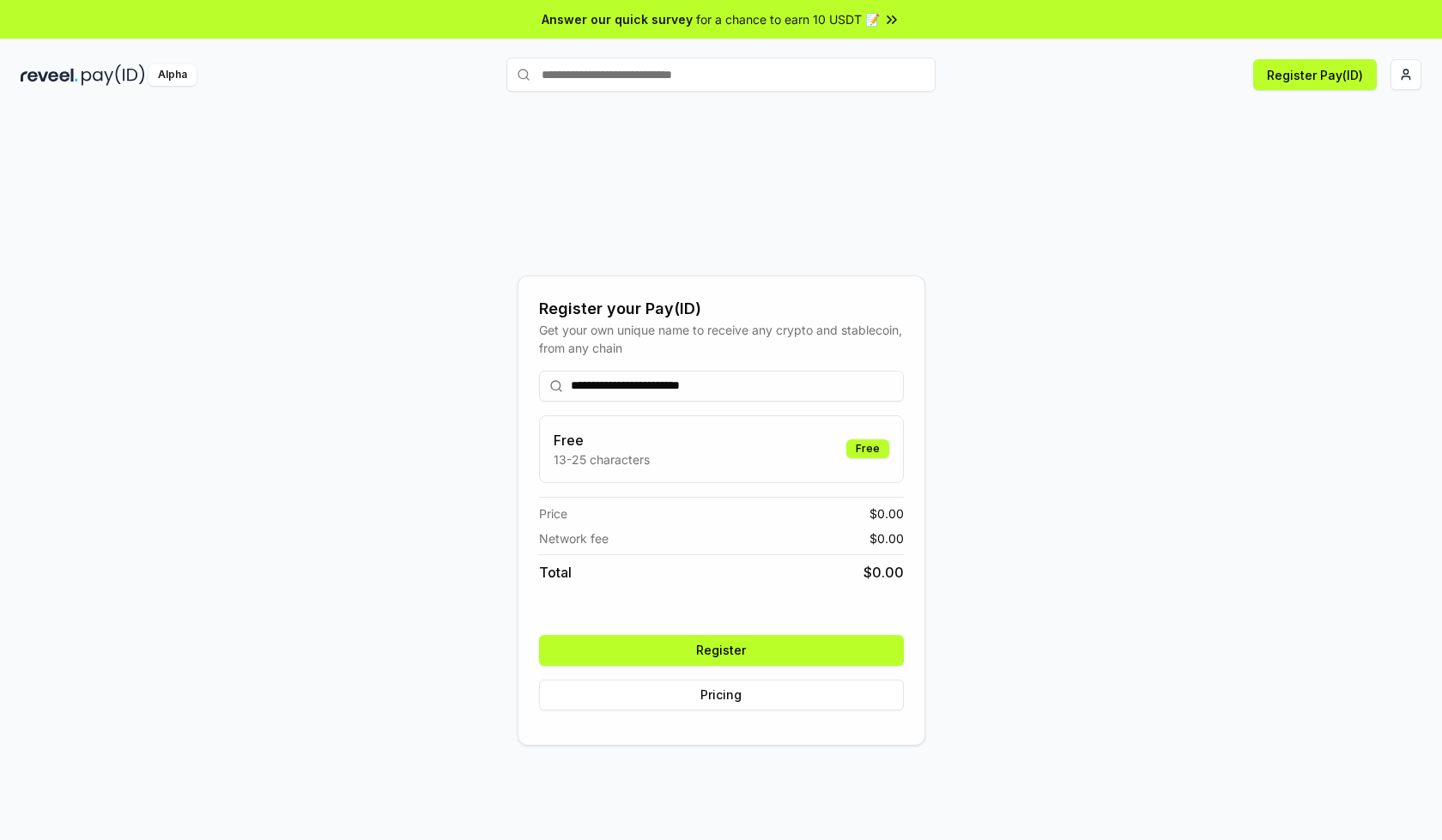 Image resolution: width=1442 pixels, height=840 pixels. I want to click on button: Register Pay(ID), so click(1315, 75).